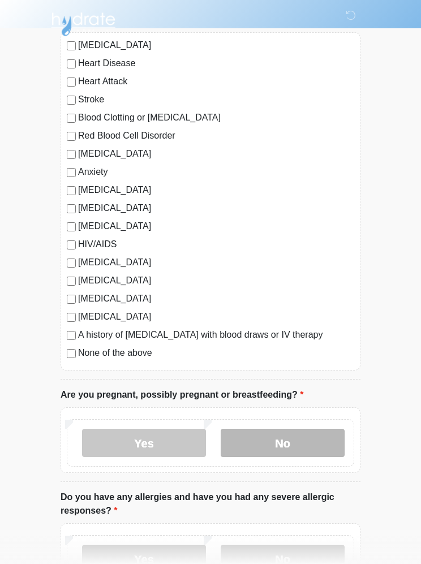  Describe the element at coordinates (71, 82) in the screenshot. I see `input: Heart Attack` at that location.